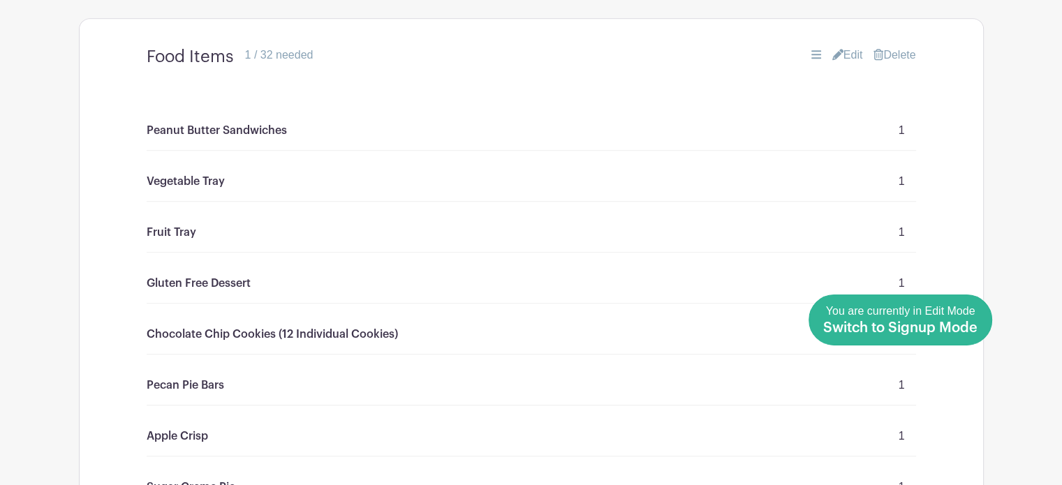  What do you see at coordinates (900, 320) in the screenshot?
I see `span: You are currently in Edit Mode` at bounding box center [900, 320].